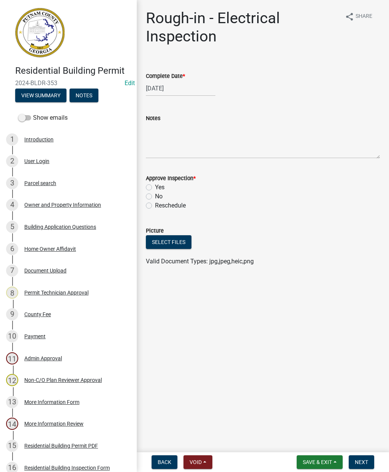  Describe the element at coordinates (243, 27) in the screenshot. I see `h1: Rough-in - Electrical Inspection` at that location.